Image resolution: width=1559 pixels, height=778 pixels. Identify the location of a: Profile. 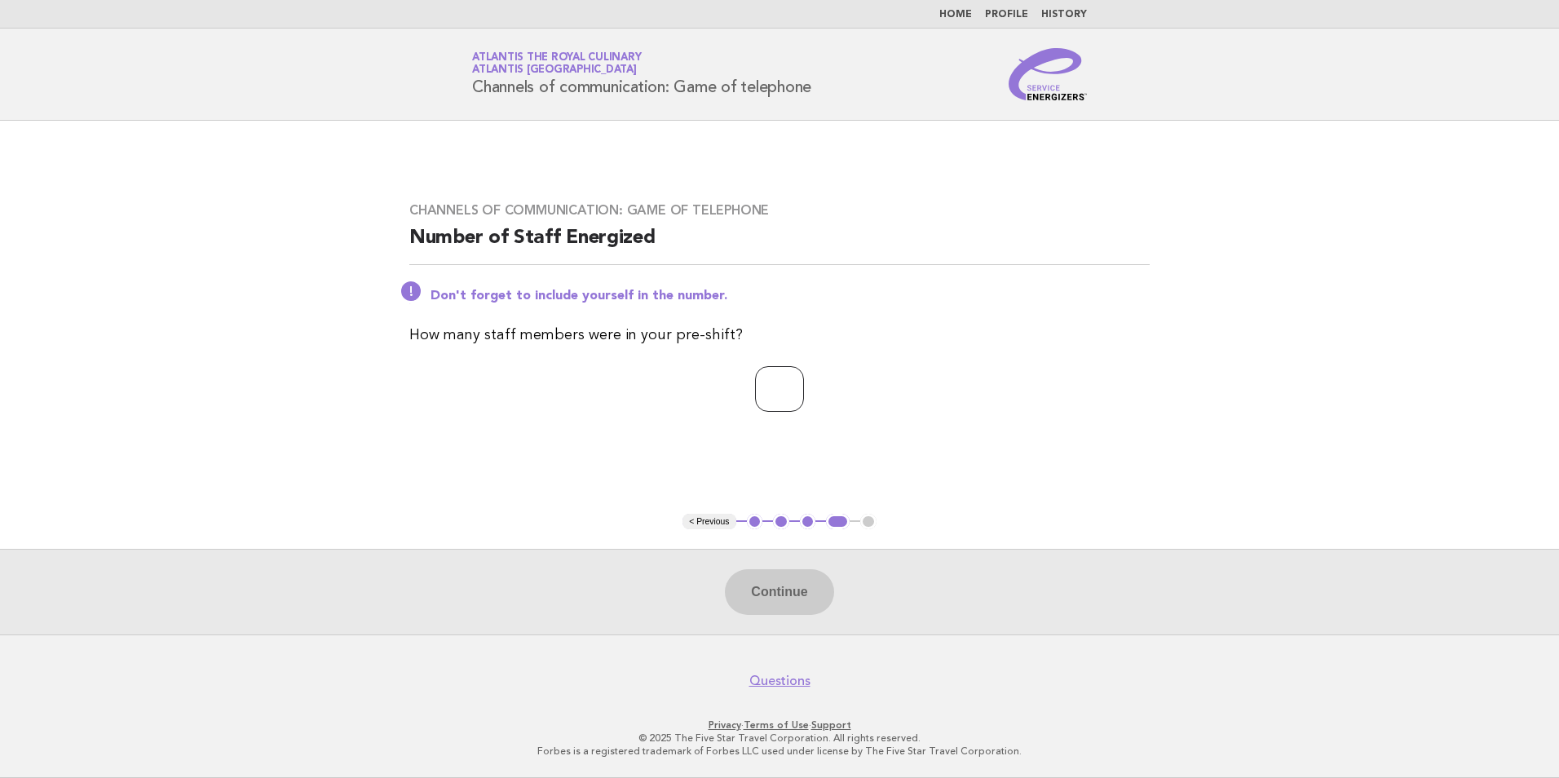
(1006, 15).